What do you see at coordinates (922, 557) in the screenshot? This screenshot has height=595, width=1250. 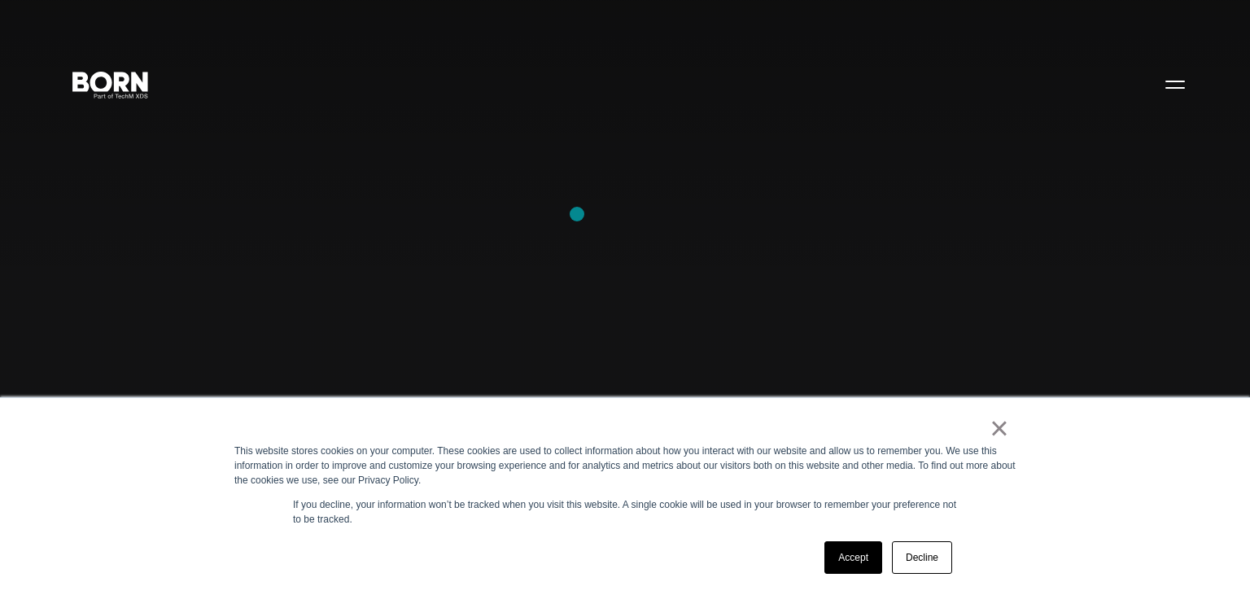 I see `a: Decline` at bounding box center [922, 557].